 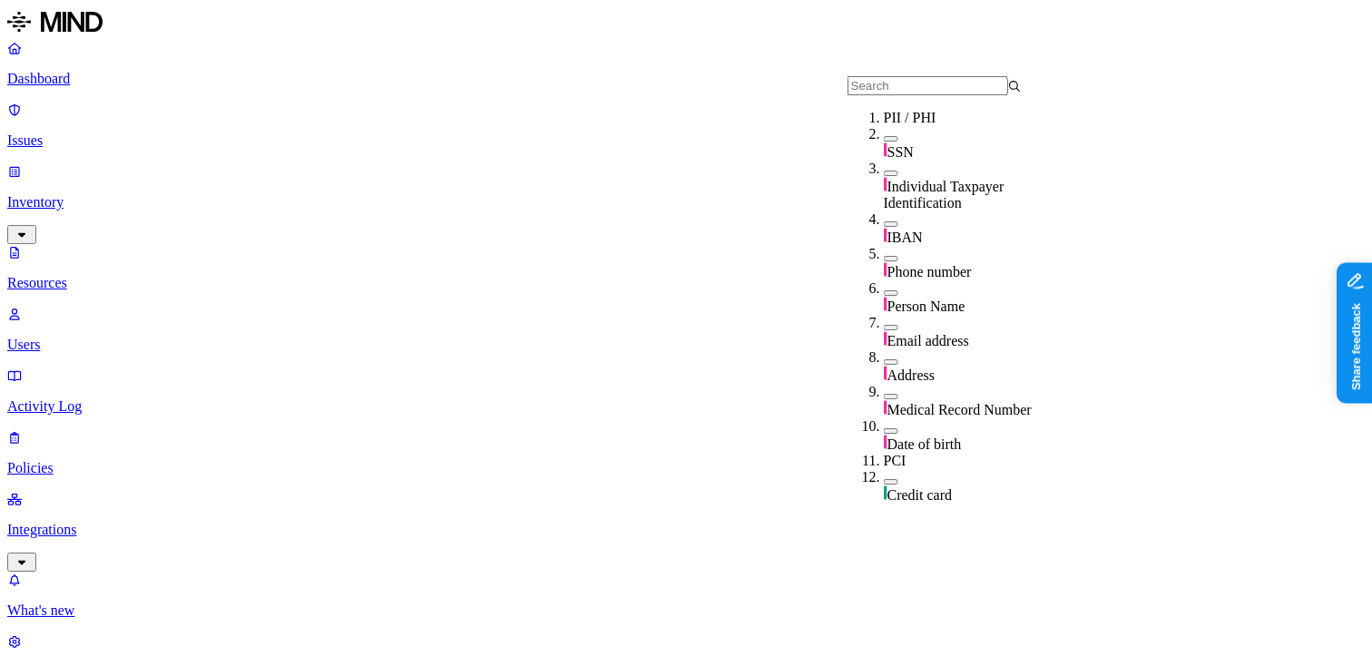 What do you see at coordinates (686, 64) in the screenshot?
I see `a: Dashboard` at bounding box center [686, 64].